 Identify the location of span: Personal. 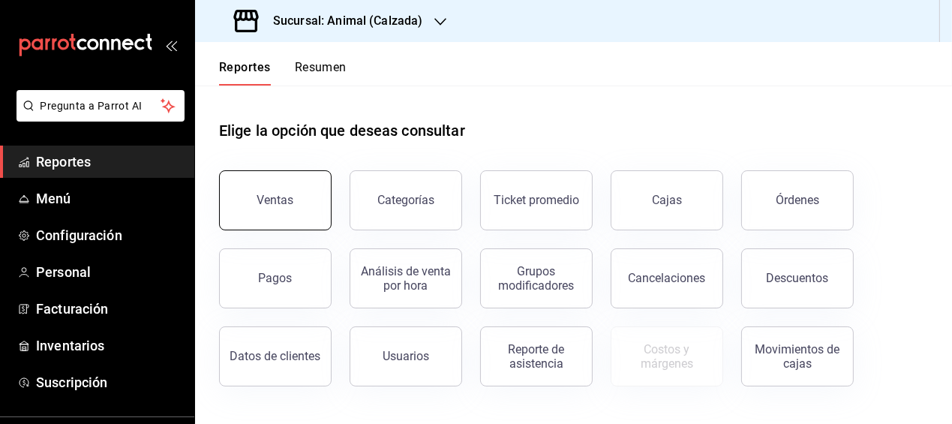
(109, 272).